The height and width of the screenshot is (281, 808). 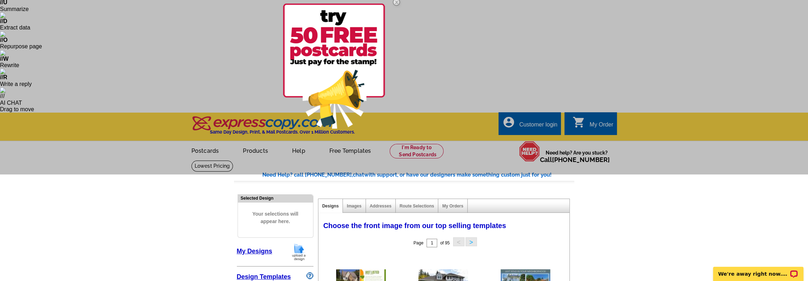 I want to click on p: We're away right now. Please check back later!, so click(x=45, y=15).